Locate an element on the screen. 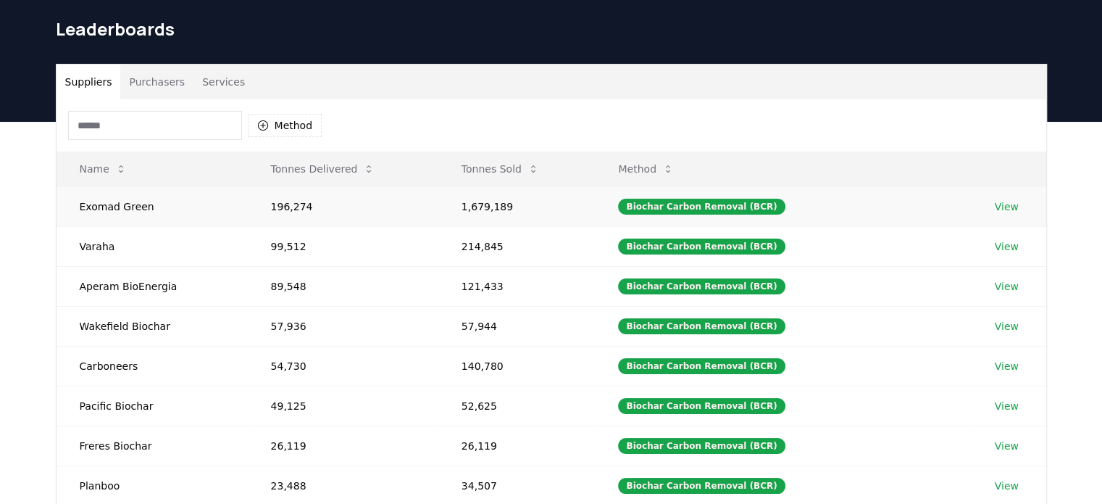  td: 54,730 is located at coordinates (343, 365).